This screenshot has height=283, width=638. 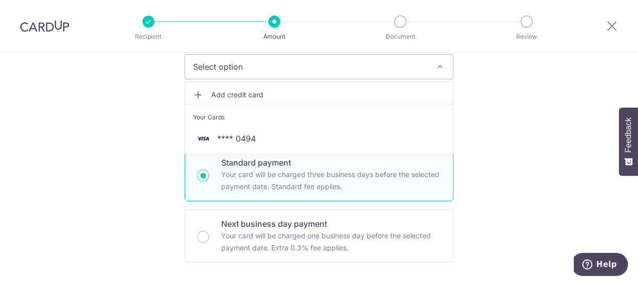 I want to click on span: Select option, so click(x=310, y=67).